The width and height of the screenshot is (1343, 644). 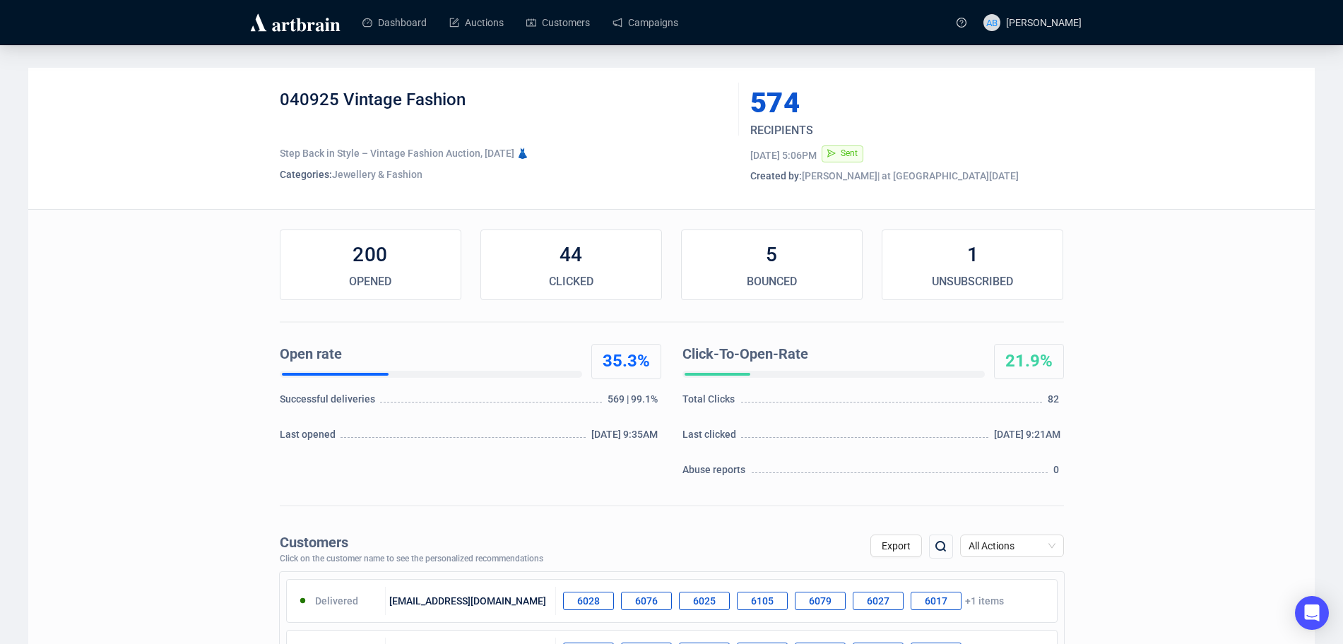 I want to click on div: 200, so click(x=370, y=255).